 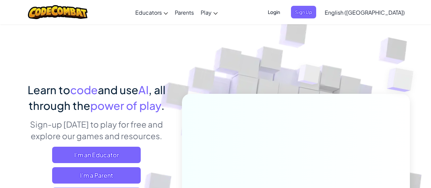 What do you see at coordinates (96, 155) in the screenshot?
I see `a: I'm an Educator` at bounding box center [96, 155].